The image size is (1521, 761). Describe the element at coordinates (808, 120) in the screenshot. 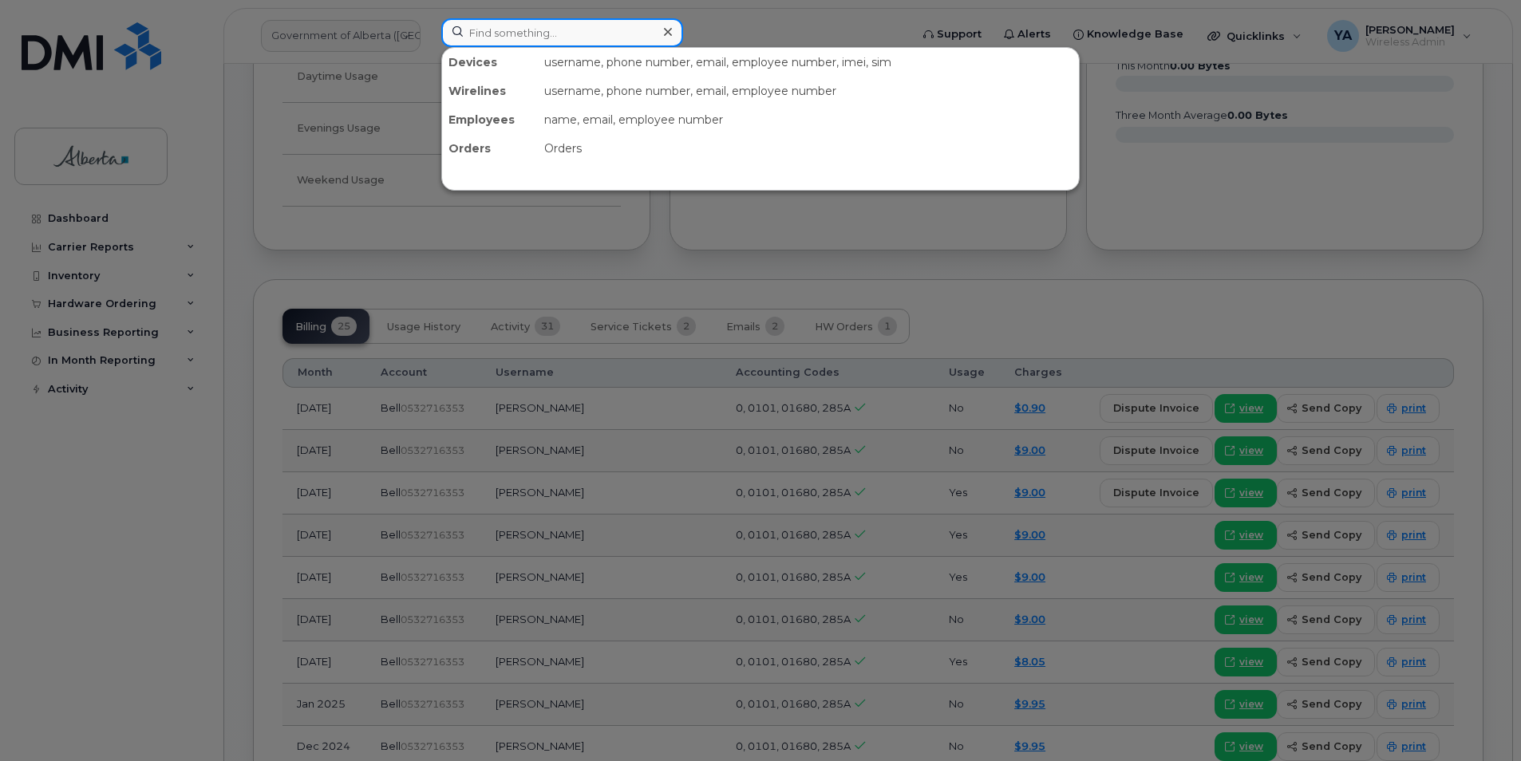

I see `div: name, email, employee number` at that location.